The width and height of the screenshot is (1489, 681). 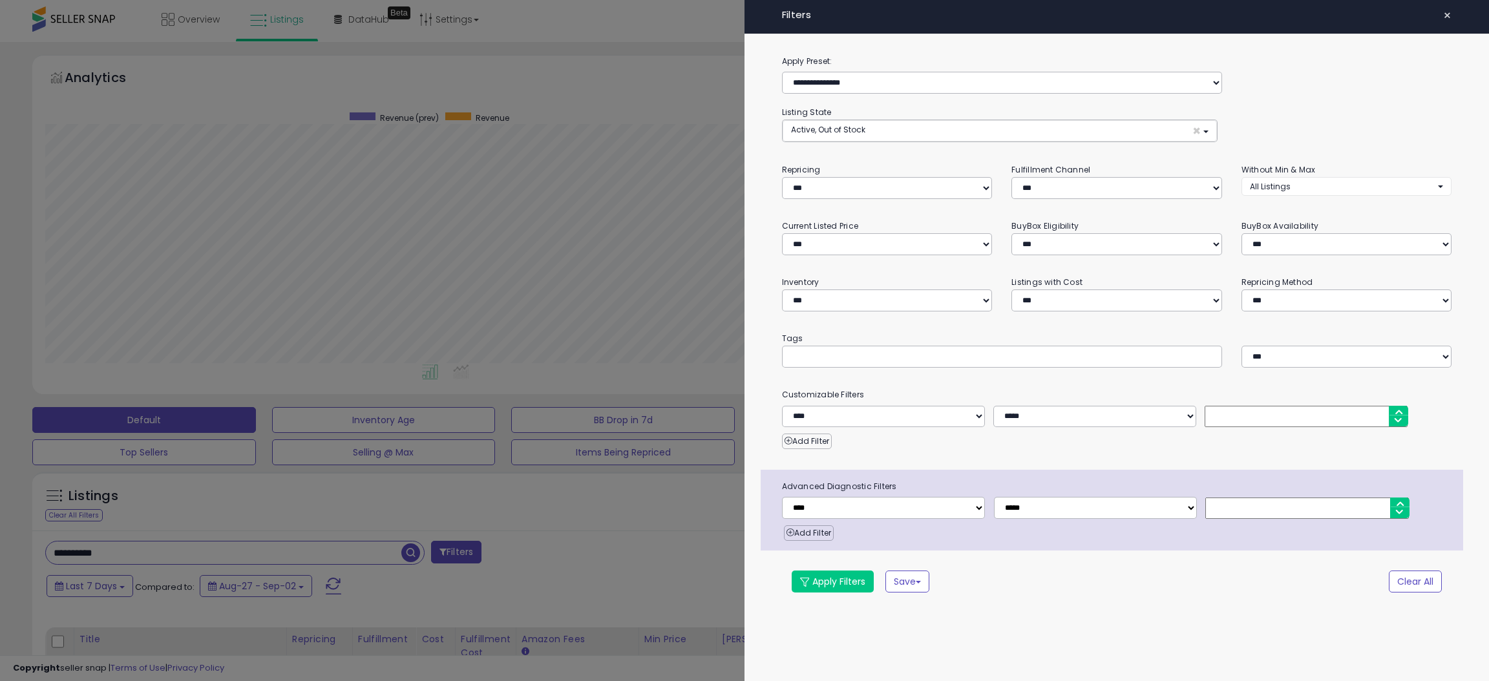 I want to click on small: Current Listed Price, so click(x=820, y=226).